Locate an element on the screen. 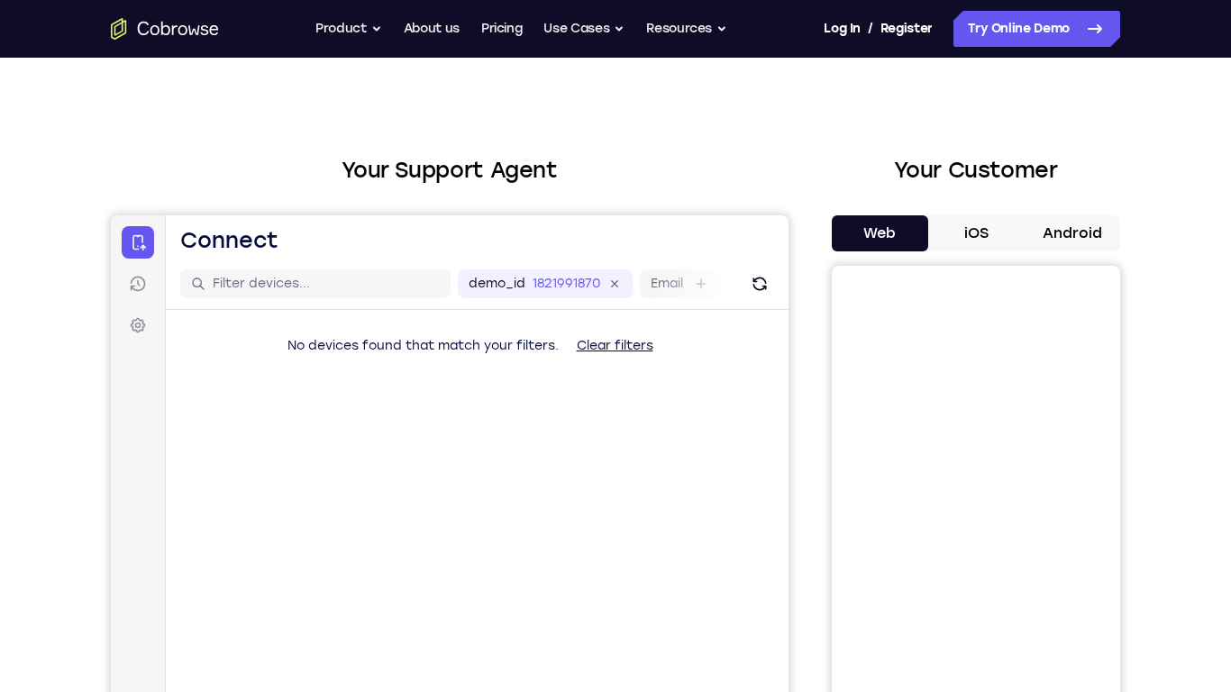 The image size is (1231, 692). a: About us is located at coordinates (432, 29).